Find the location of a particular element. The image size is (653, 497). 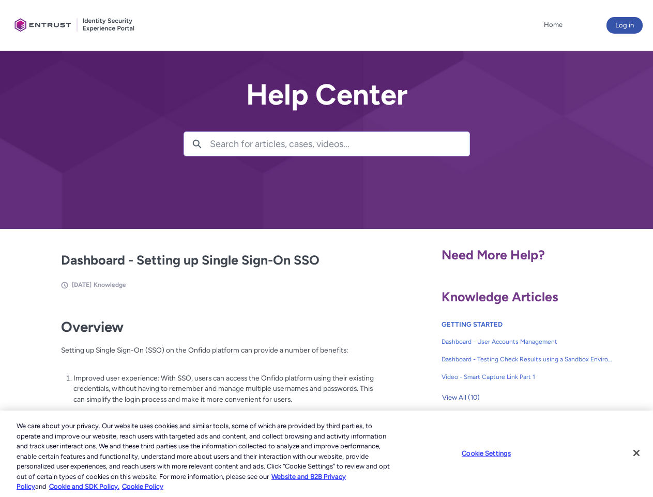

button: View All (10) is located at coordinates (461, 397).